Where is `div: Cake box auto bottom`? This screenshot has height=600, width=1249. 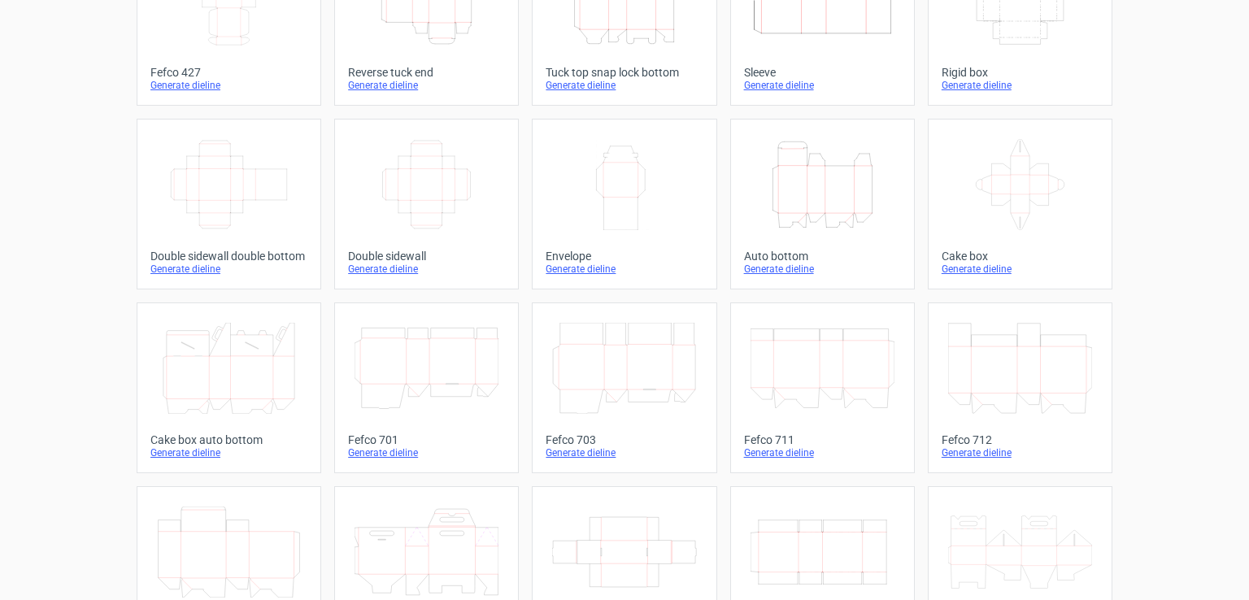
div: Cake box auto bottom is located at coordinates (228, 440).